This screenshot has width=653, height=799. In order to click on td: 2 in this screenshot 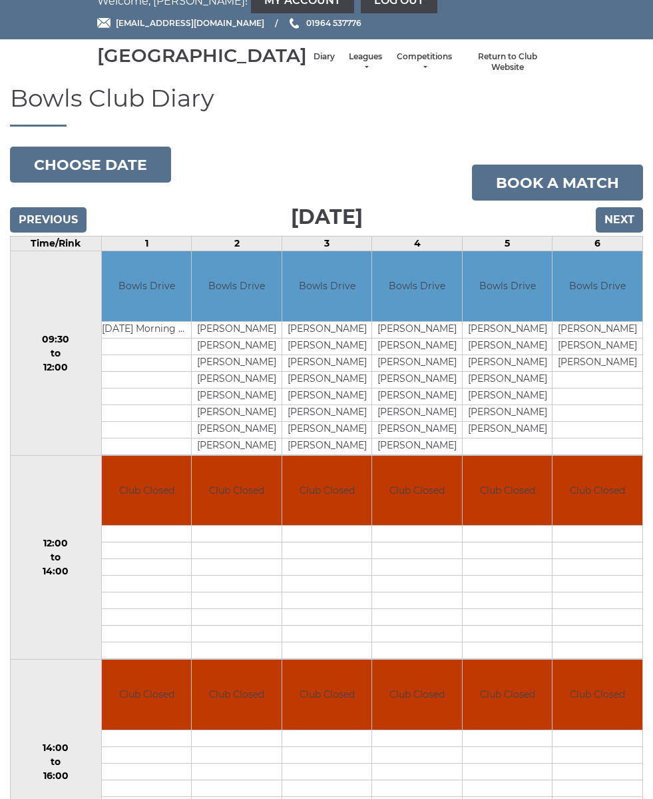, I will do `click(237, 244)`.